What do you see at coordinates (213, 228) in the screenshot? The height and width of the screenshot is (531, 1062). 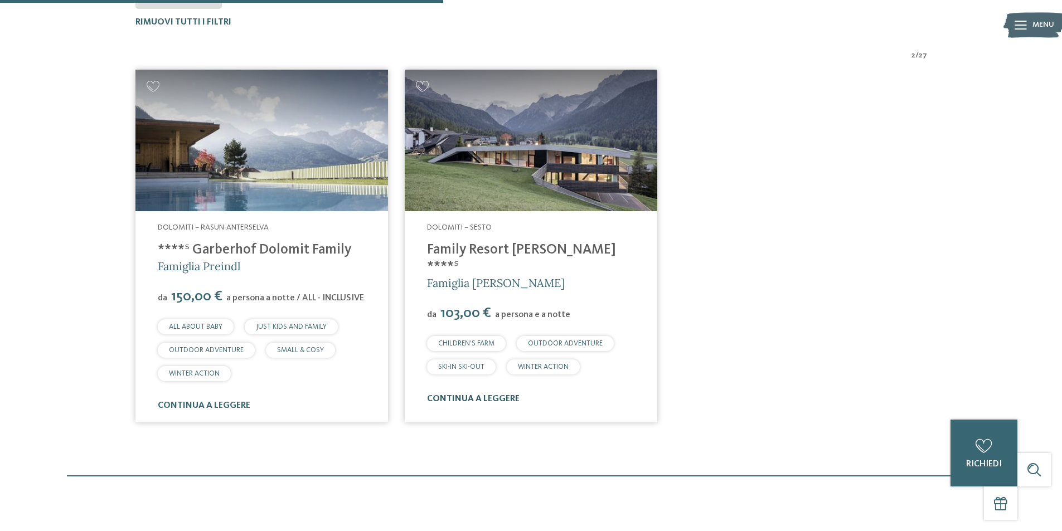 I see `span: Dolomiti – Rasun-Anterselva` at bounding box center [213, 228].